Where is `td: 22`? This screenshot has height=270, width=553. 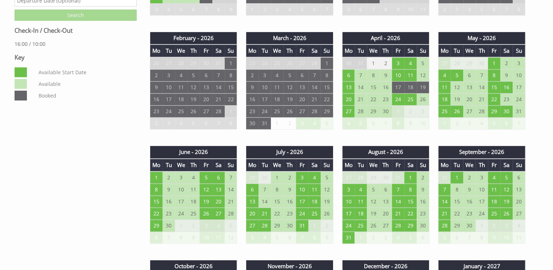
td: 22 is located at coordinates (231, 99).